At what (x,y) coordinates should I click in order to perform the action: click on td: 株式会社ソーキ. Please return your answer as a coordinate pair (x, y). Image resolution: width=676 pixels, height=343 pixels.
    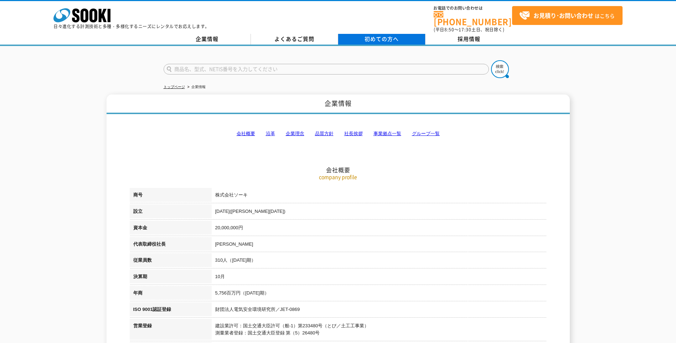
    Looking at the image, I should click on (379, 196).